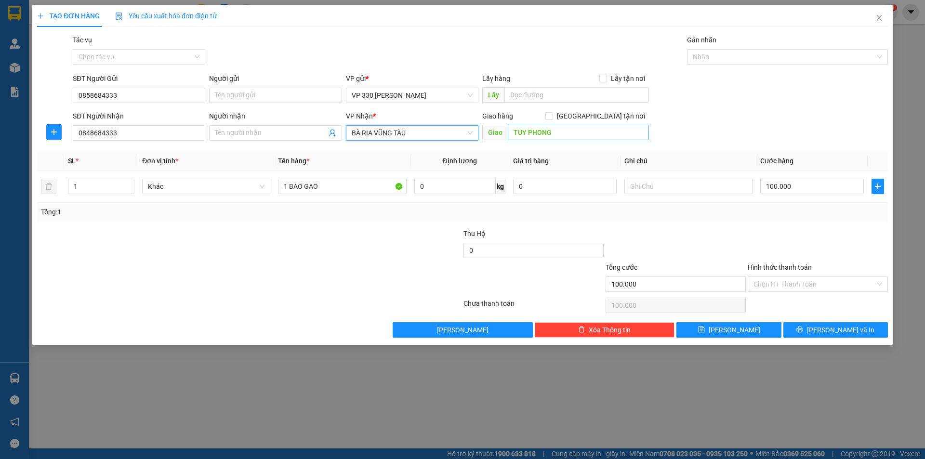  Describe the element at coordinates (533, 306) in the screenshot. I see `div: Chưa thanh toán` at that location.